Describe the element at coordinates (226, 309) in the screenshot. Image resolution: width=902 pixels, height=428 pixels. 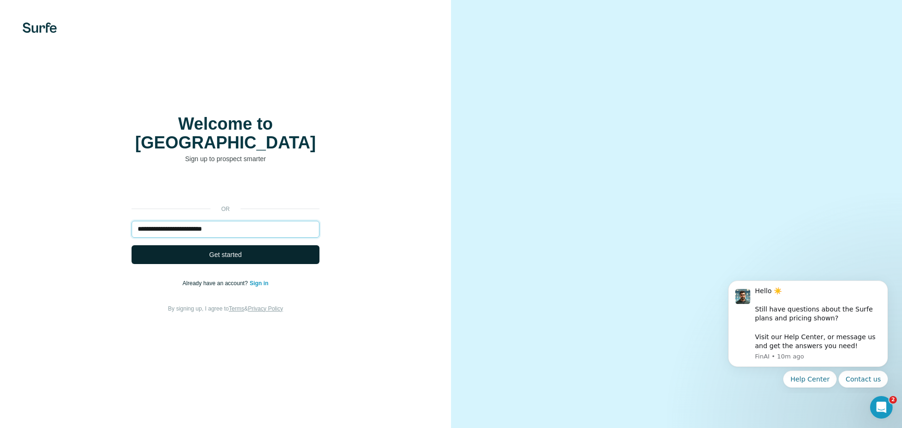
I see `span: By signing up, I agree to &` at that location.